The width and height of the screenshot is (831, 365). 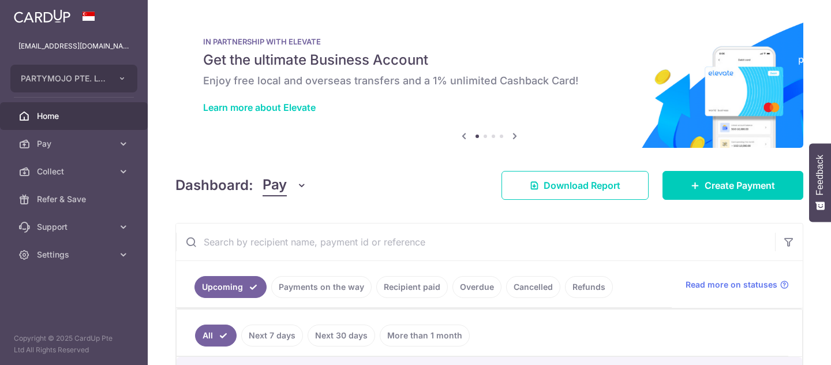 I want to click on span: Collect, so click(x=75, y=171).